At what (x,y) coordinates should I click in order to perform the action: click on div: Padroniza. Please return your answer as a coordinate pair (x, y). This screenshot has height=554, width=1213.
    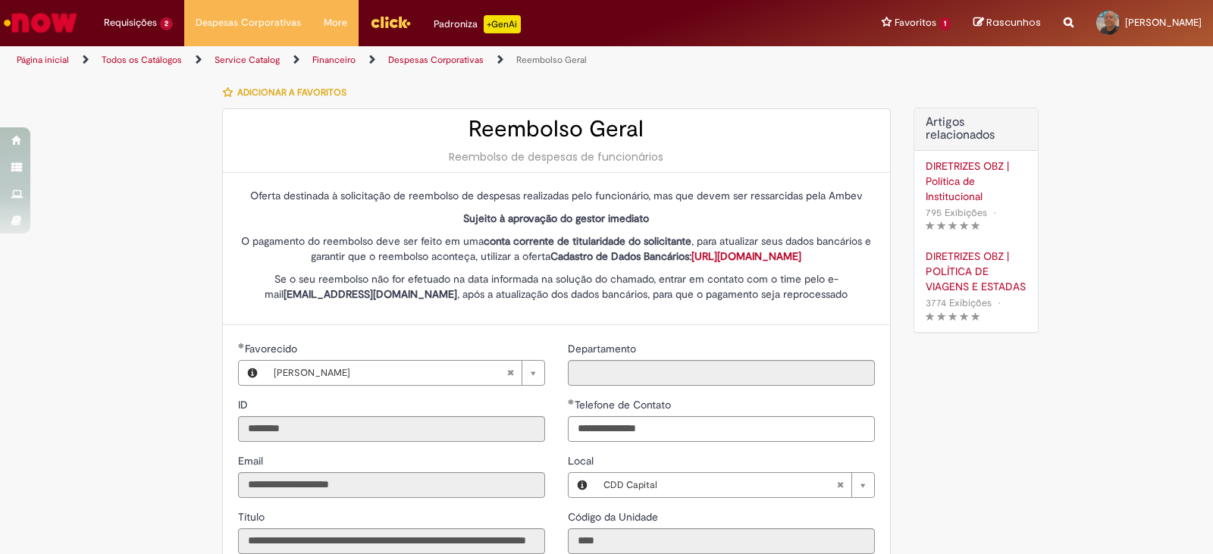
    Looking at the image, I should click on (477, 24).